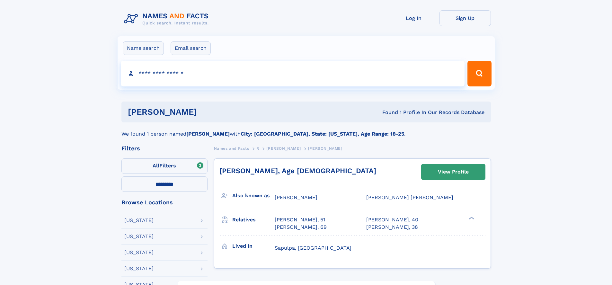 This screenshot has width=612, height=285. Describe the element at coordinates (253, 195) in the screenshot. I see `h3: Also known as` at that location.